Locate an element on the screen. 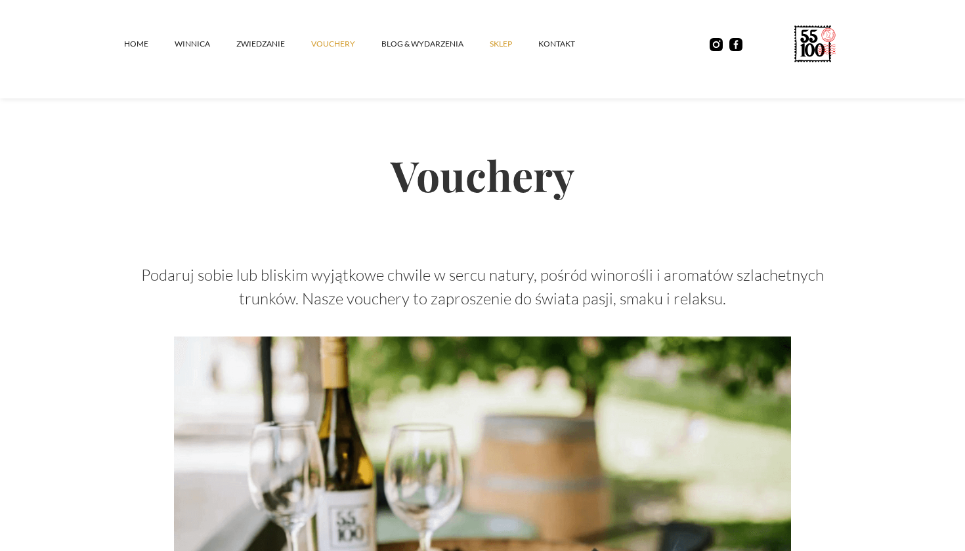 The image size is (965, 551). a: Home is located at coordinates (149, 44).